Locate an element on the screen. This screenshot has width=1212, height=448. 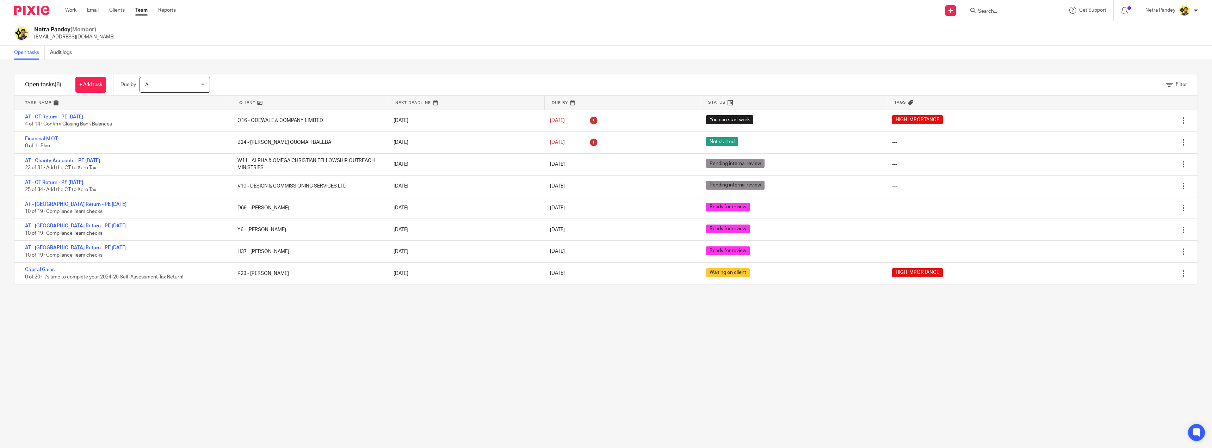
img: Pixie is located at coordinates (32, 10).